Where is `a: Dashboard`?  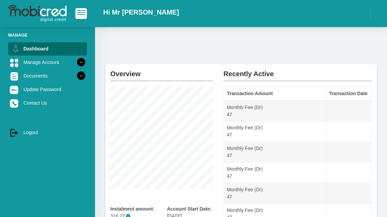 a: Dashboard is located at coordinates (47, 49).